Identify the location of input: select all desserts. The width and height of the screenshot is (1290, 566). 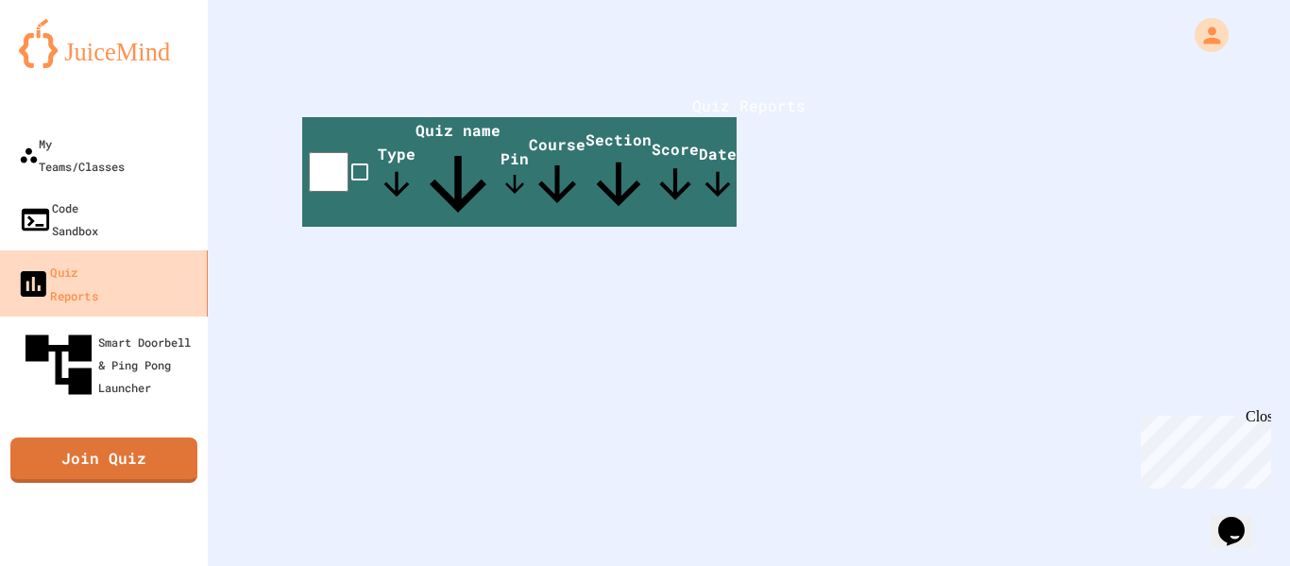
(329, 172).